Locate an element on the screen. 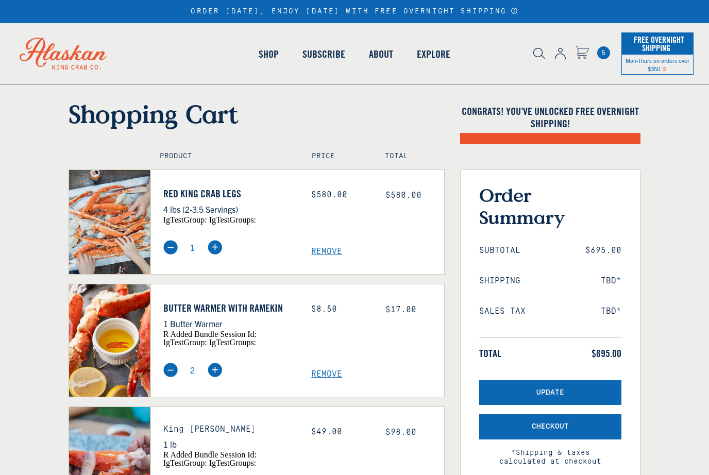 The image size is (709, 475). span: $98.00 is located at coordinates (401, 432).